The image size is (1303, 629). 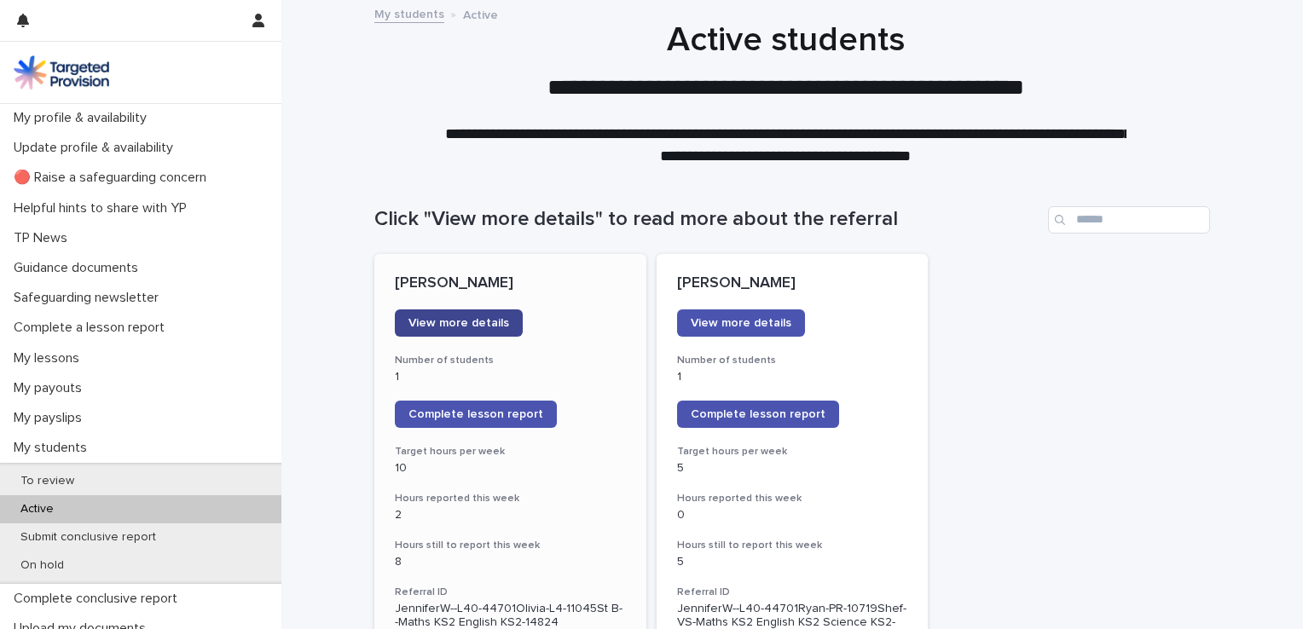 What do you see at coordinates (79, 268) in the screenshot?
I see `p: Guidance documents` at bounding box center [79, 268].